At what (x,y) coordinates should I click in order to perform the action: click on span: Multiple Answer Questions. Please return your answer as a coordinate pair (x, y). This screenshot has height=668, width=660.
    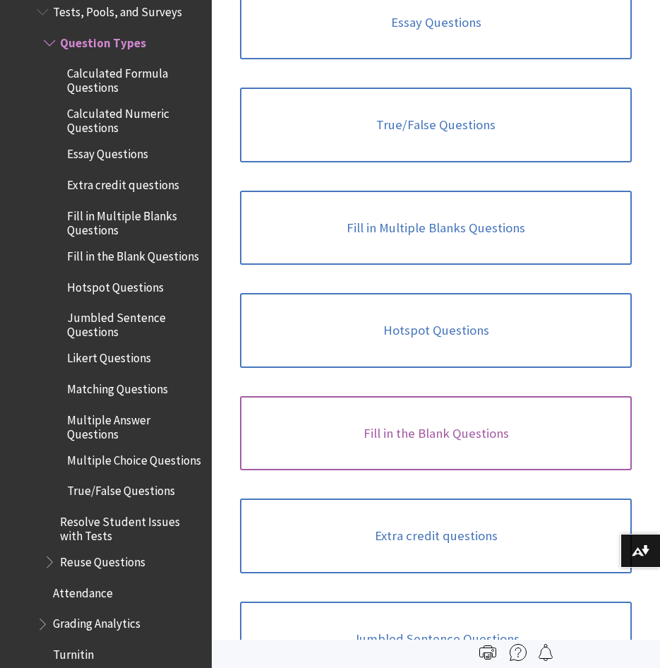
    Looking at the image, I should click on (134, 424).